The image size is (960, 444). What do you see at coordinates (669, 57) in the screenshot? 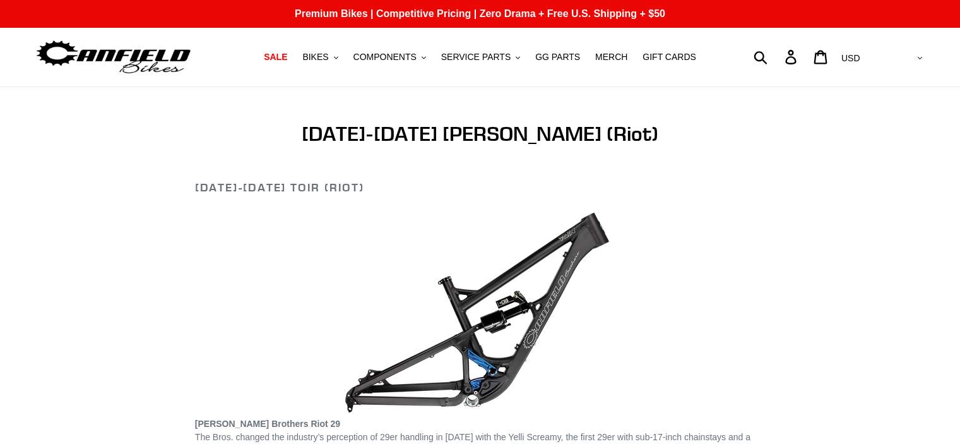
I see `span: GIFT CARDS` at bounding box center [669, 57].